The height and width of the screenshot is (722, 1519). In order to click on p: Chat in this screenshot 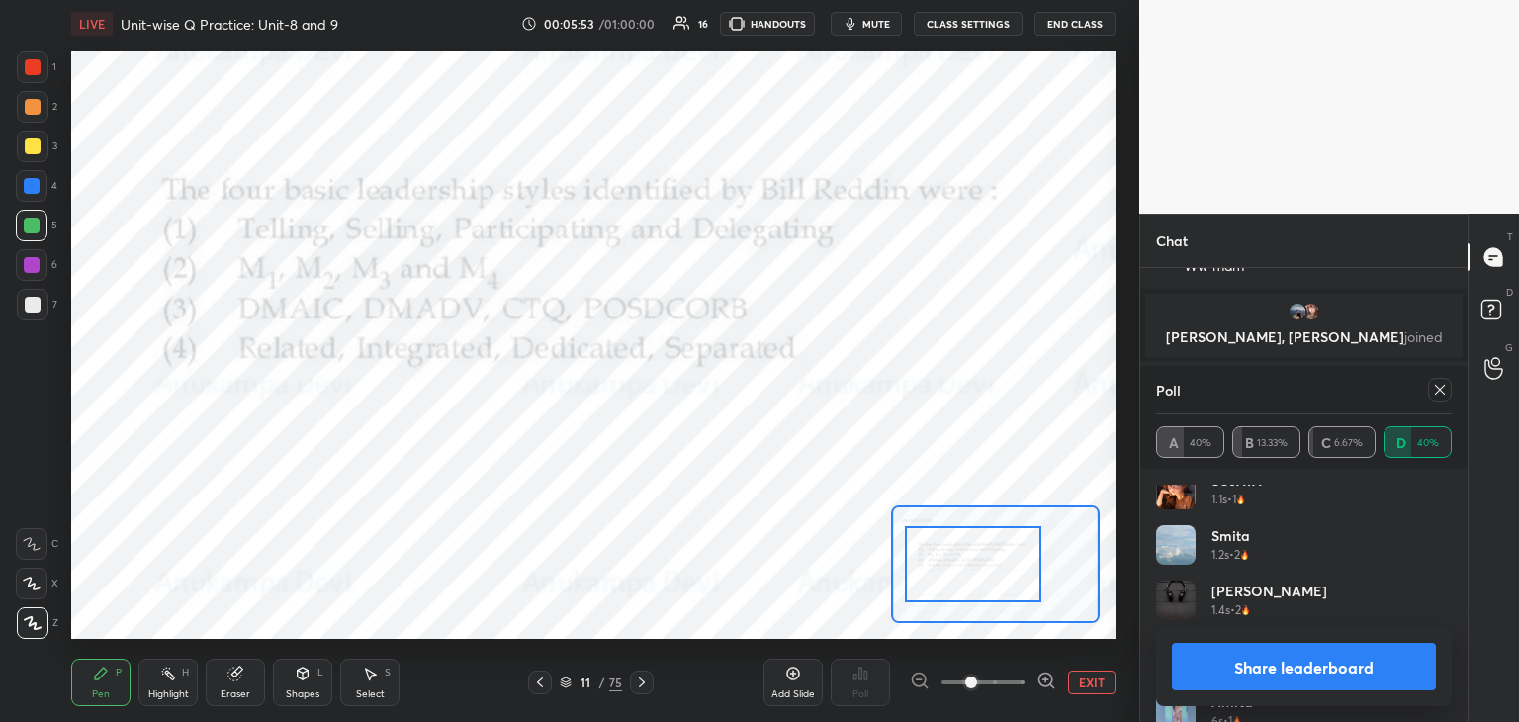, I will do `click(1172, 240)`.